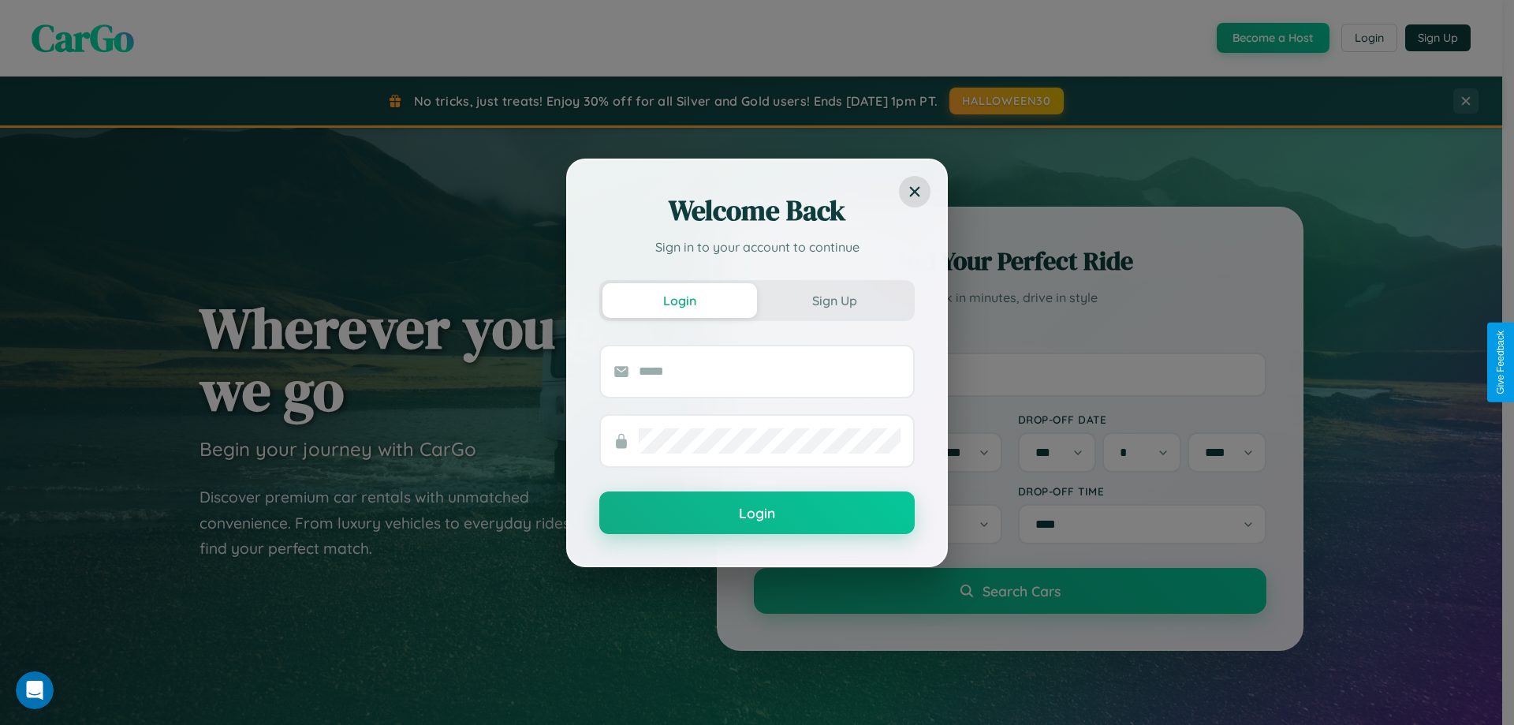  Describe the element at coordinates (834, 300) in the screenshot. I see `button: Sign Up` at that location.